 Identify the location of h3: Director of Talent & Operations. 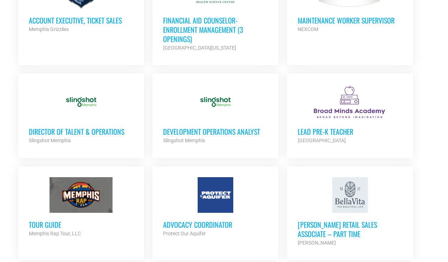
(81, 131).